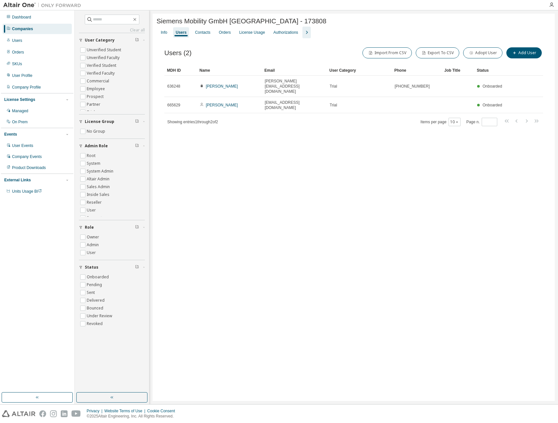  I want to click on img: Altair One, so click(44, 5).